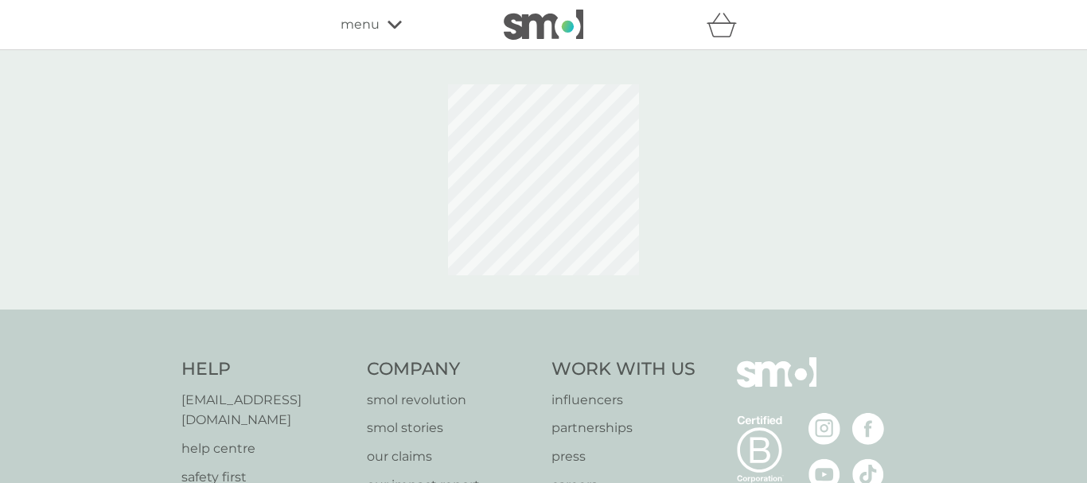 This screenshot has height=483, width=1087. What do you see at coordinates (451, 457) in the screenshot?
I see `p: our claims` at bounding box center [451, 457].